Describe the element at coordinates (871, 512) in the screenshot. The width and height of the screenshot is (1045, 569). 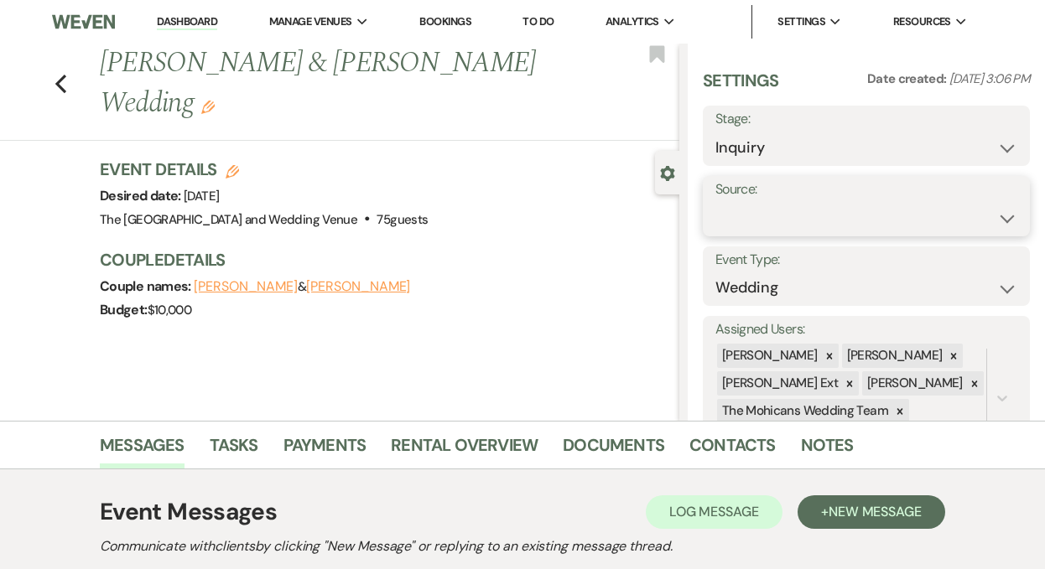
I see `button: +New Message` at that location.